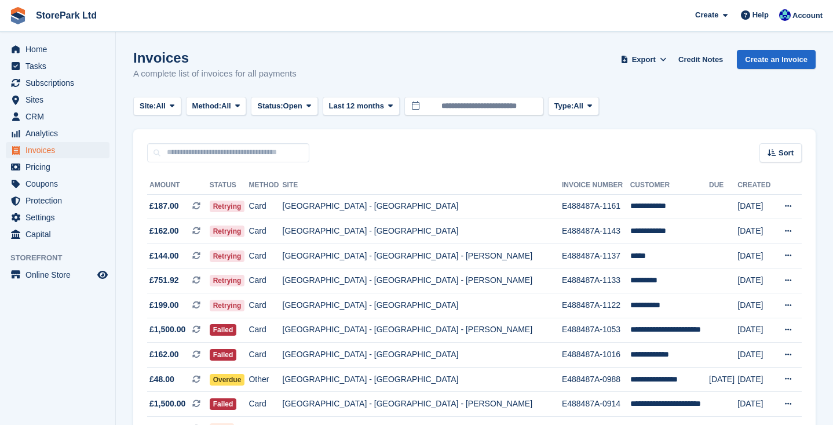 The height and width of the screenshot is (425, 833). What do you see at coordinates (60, 234) in the screenshot?
I see `span: Capital` at bounding box center [60, 234].